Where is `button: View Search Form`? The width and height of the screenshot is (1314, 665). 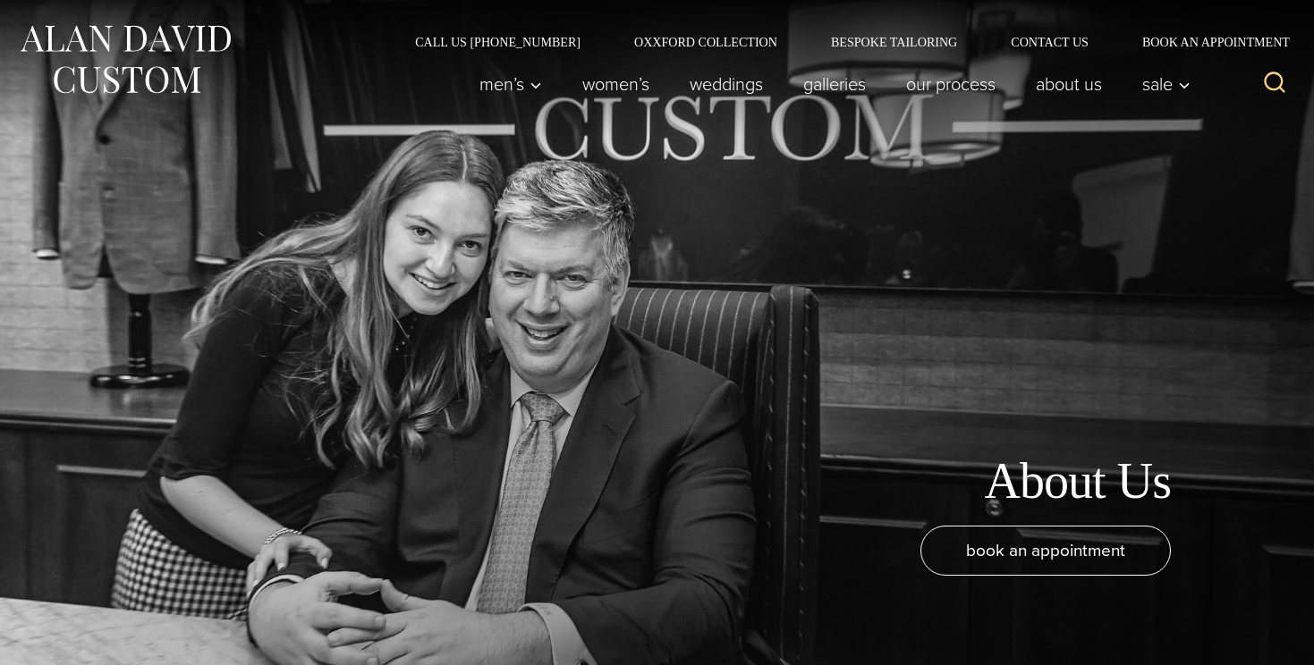 button: View Search Form is located at coordinates (1274, 84).